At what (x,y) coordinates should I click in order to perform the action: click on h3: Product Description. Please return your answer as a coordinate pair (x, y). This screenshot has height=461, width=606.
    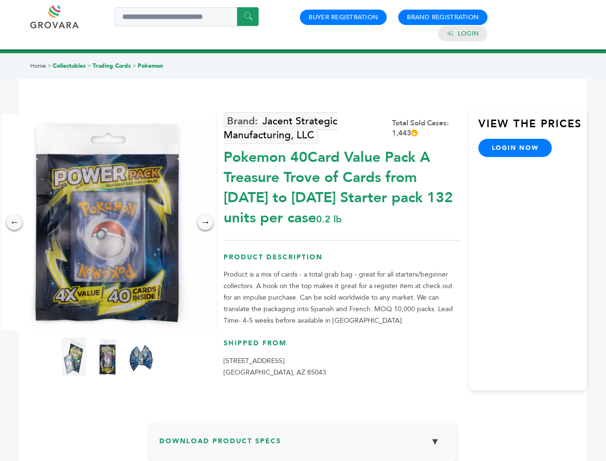
    Looking at the image, I should click on (341, 261).